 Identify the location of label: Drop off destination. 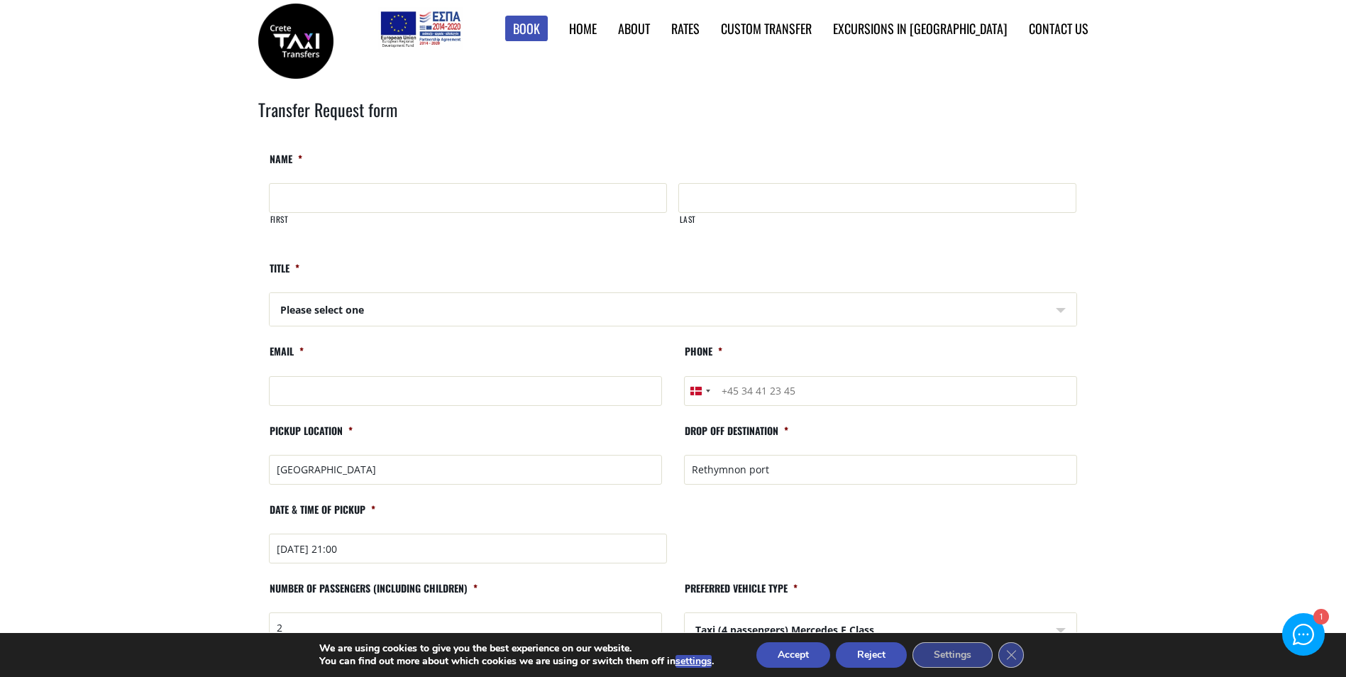
(736, 436).